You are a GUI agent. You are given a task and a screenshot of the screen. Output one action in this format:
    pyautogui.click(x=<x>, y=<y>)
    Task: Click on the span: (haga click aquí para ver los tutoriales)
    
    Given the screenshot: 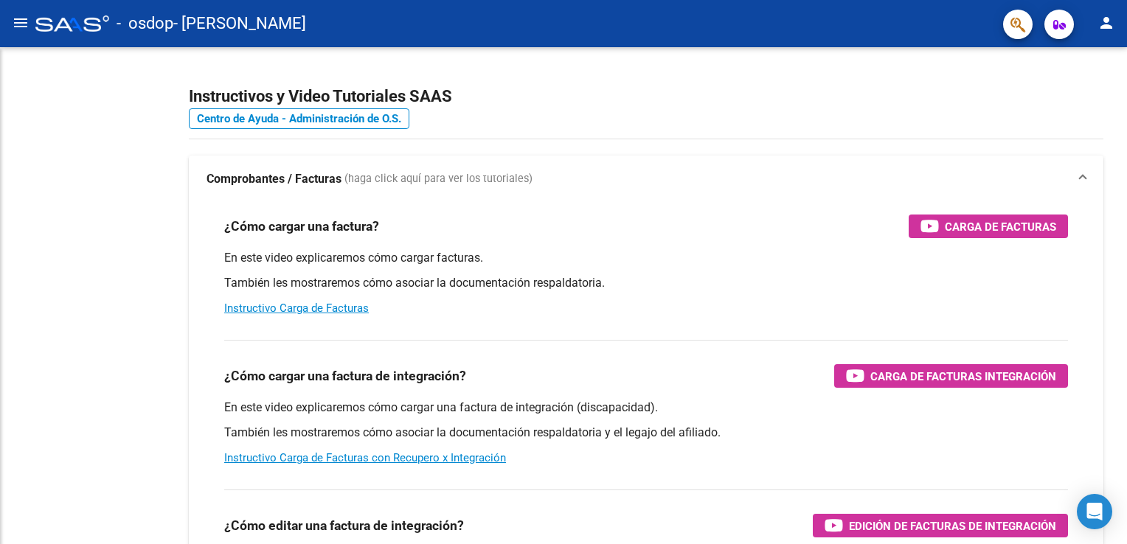 What is the action you would take?
    pyautogui.click(x=438, y=179)
    